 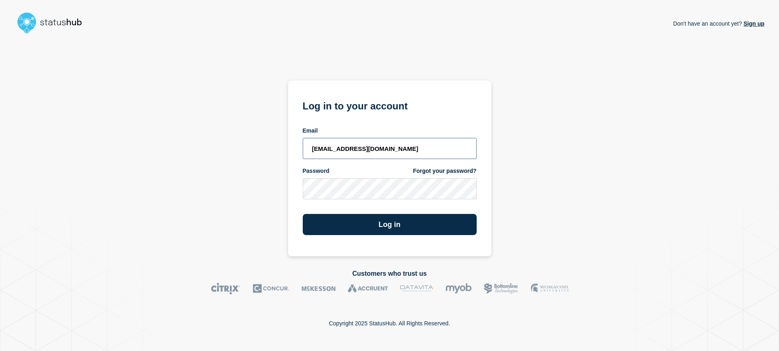 I want to click on a: Forgot your password?, so click(x=445, y=171).